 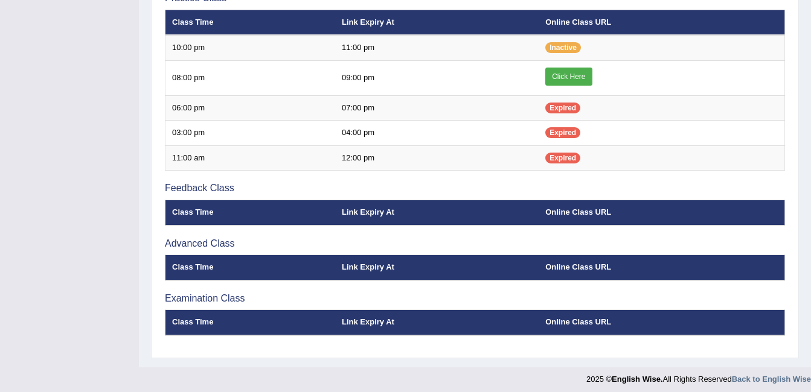 I want to click on a: Click Here, so click(x=568, y=77).